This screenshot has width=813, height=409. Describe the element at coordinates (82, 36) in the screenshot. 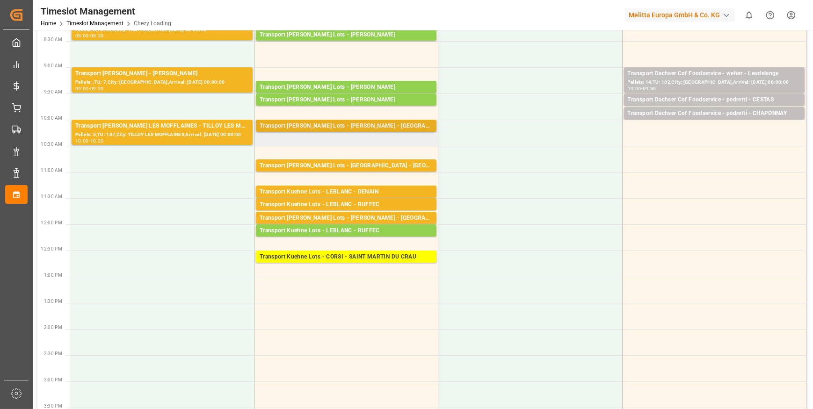

I see `div: 08:00` at that location.